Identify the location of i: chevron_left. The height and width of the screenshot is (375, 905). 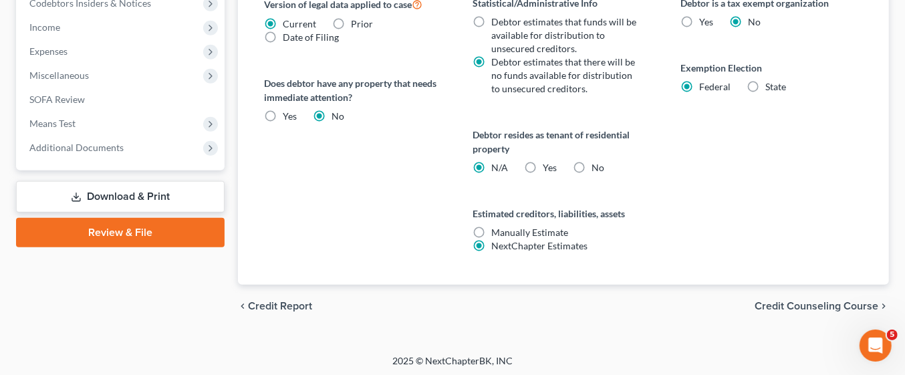
(243, 306).